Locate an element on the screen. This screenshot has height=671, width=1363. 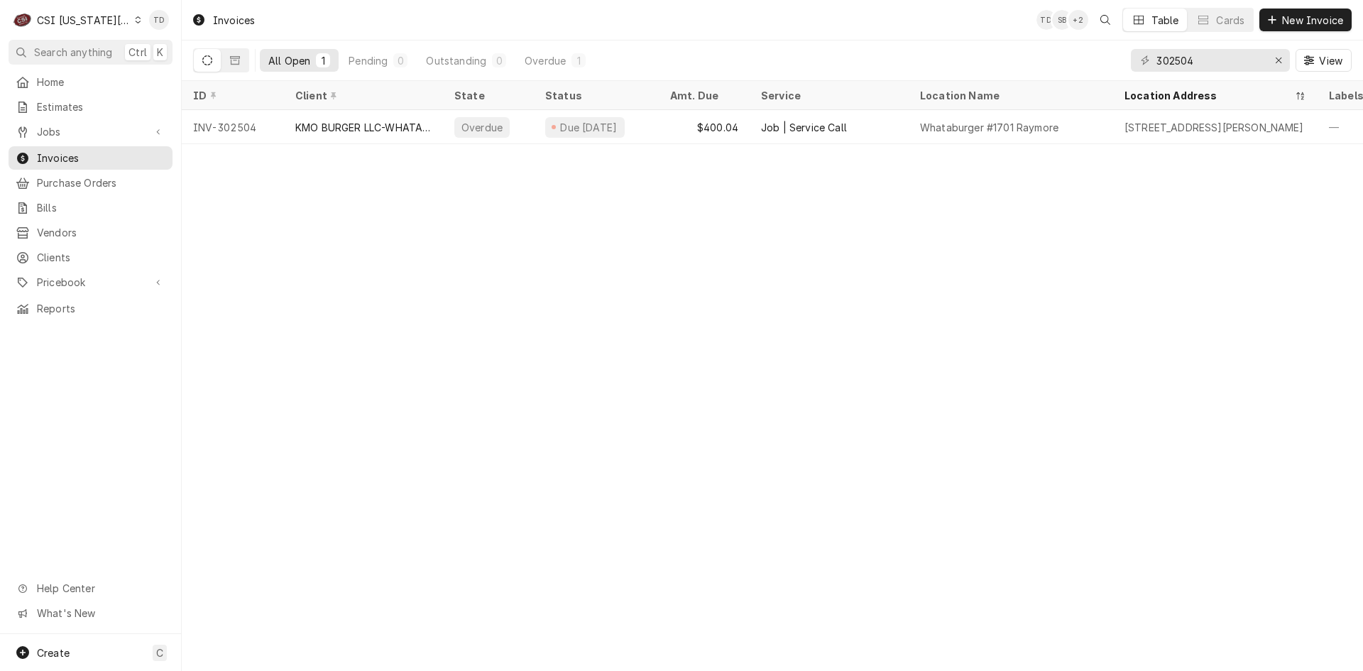
div: SB is located at coordinates (1062, 20).